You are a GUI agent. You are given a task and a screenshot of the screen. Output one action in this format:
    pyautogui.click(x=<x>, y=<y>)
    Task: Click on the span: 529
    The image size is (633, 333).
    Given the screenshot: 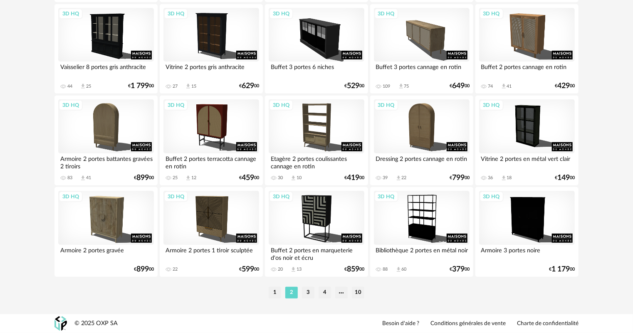 What is the action you would take?
    pyautogui.click(x=353, y=86)
    